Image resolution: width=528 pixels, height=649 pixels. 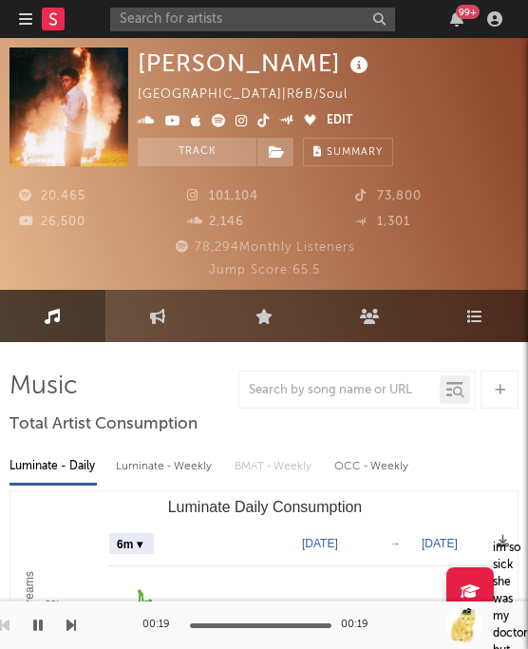 I want to click on text: Luminate Daily Consumption, so click(x=265, y=507).